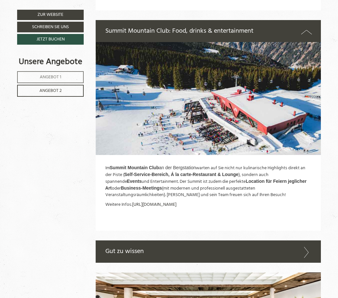 This screenshot has width=338, height=298. Describe the element at coordinates (50, 15) in the screenshot. I see `a: Zur Website` at that location.